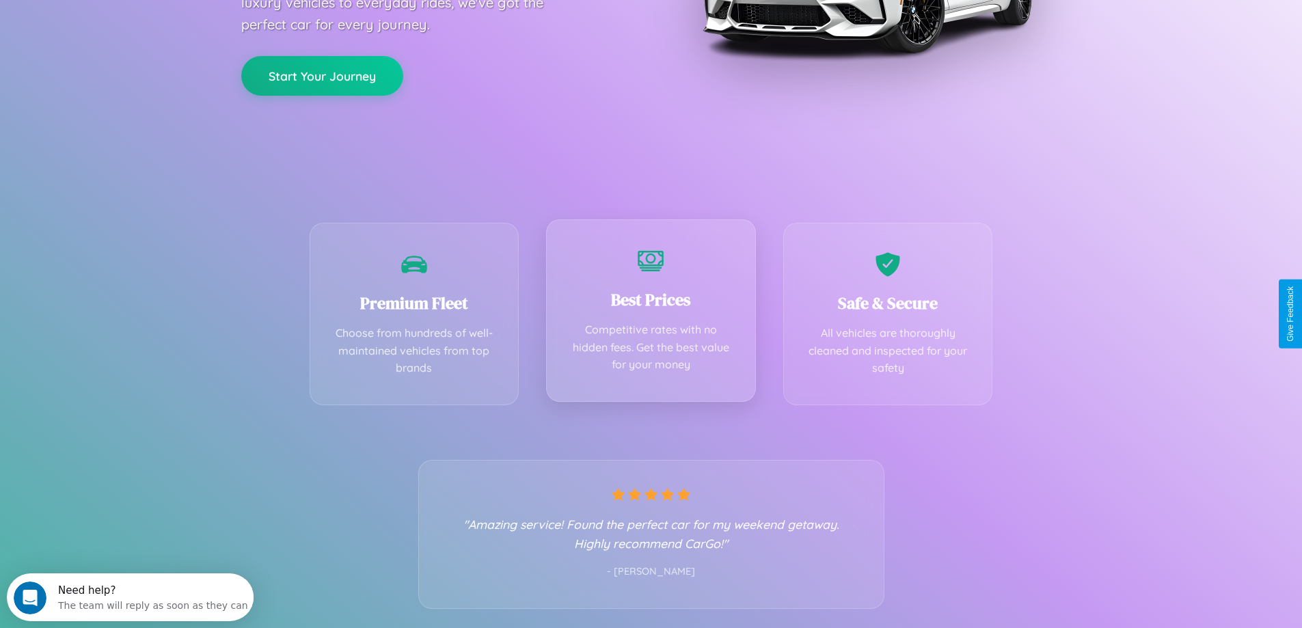 Image resolution: width=1302 pixels, height=628 pixels. What do you see at coordinates (888, 351) in the screenshot?
I see `p: All vehicles are thoroughly cleaned and inspected for your safety` at bounding box center [888, 351].